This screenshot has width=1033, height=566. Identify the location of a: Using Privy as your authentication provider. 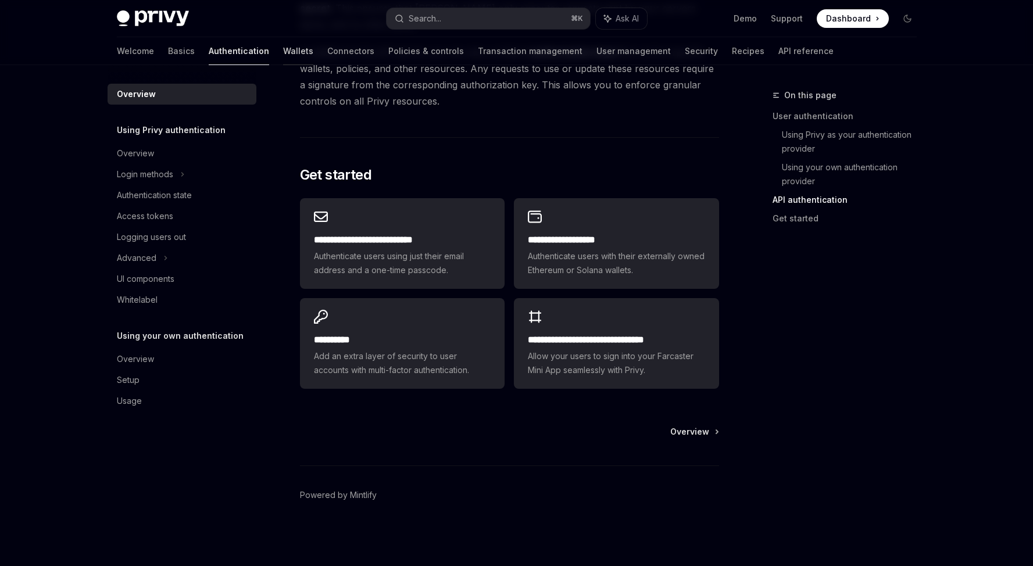
(854, 142).